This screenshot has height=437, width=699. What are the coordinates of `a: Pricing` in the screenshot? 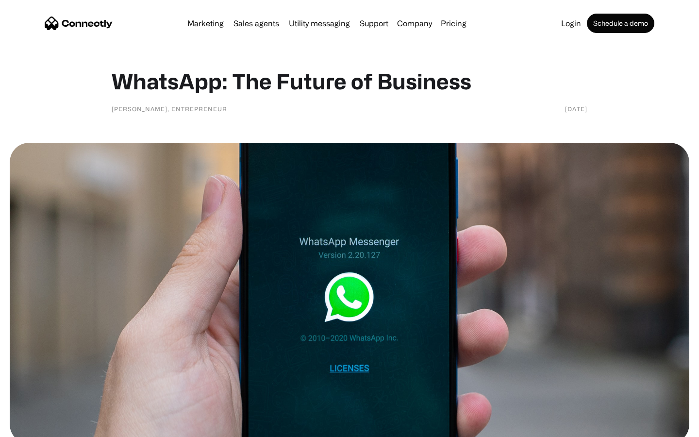 It's located at (454, 23).